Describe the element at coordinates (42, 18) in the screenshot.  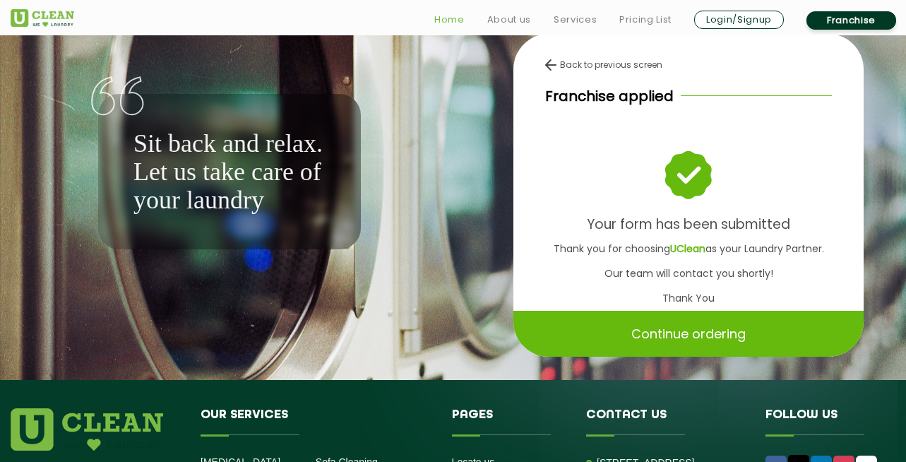
I see `img: UClean Laundry and Dry Cleaning` at that location.